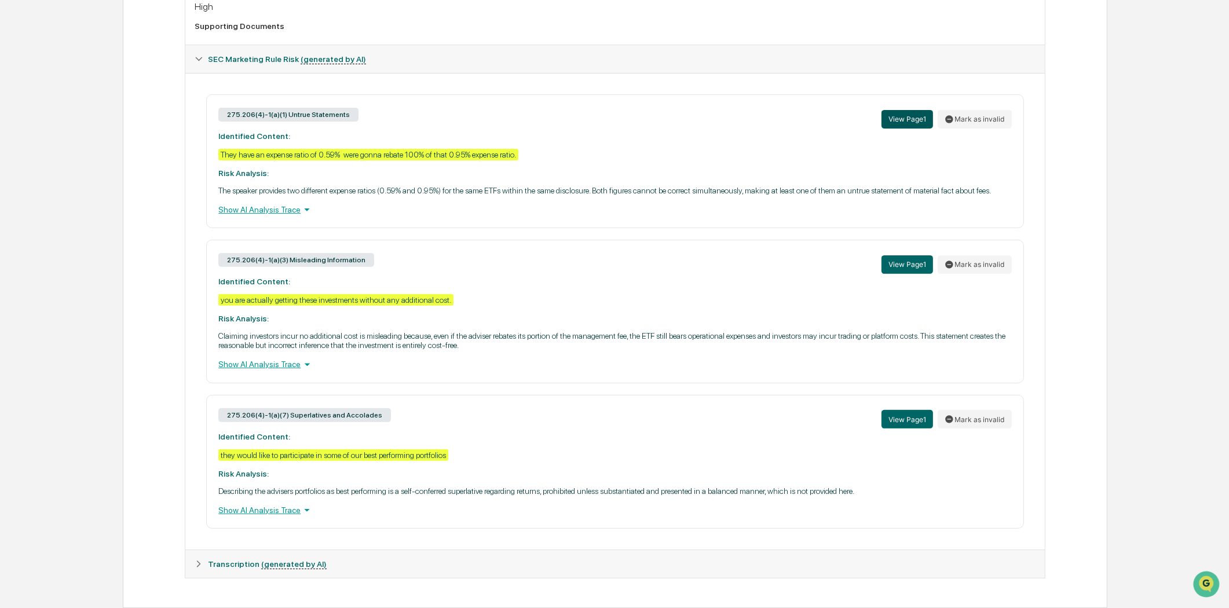 The image size is (1229, 608). What do you see at coordinates (119, 152) in the screenshot?
I see `span: Attestations` at bounding box center [119, 152].